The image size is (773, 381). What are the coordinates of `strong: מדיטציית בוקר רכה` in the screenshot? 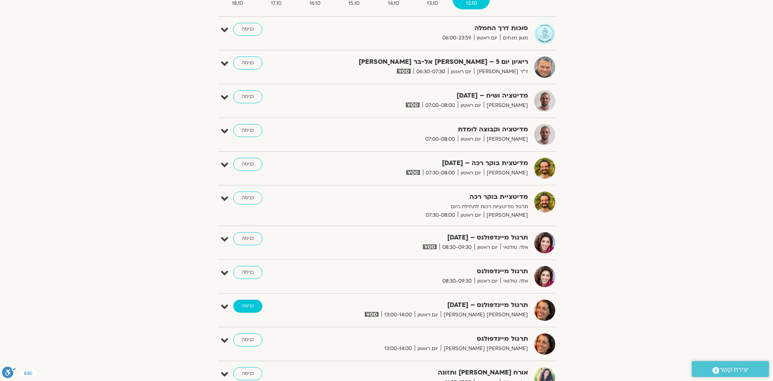 It's located at (428, 197).